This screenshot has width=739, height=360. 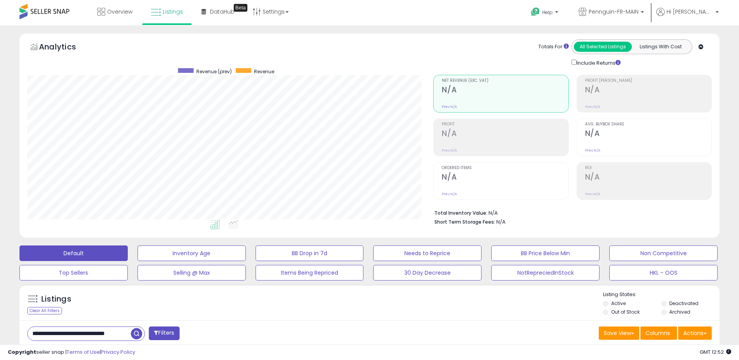 I want to click on span: Columns, so click(x=657, y=333).